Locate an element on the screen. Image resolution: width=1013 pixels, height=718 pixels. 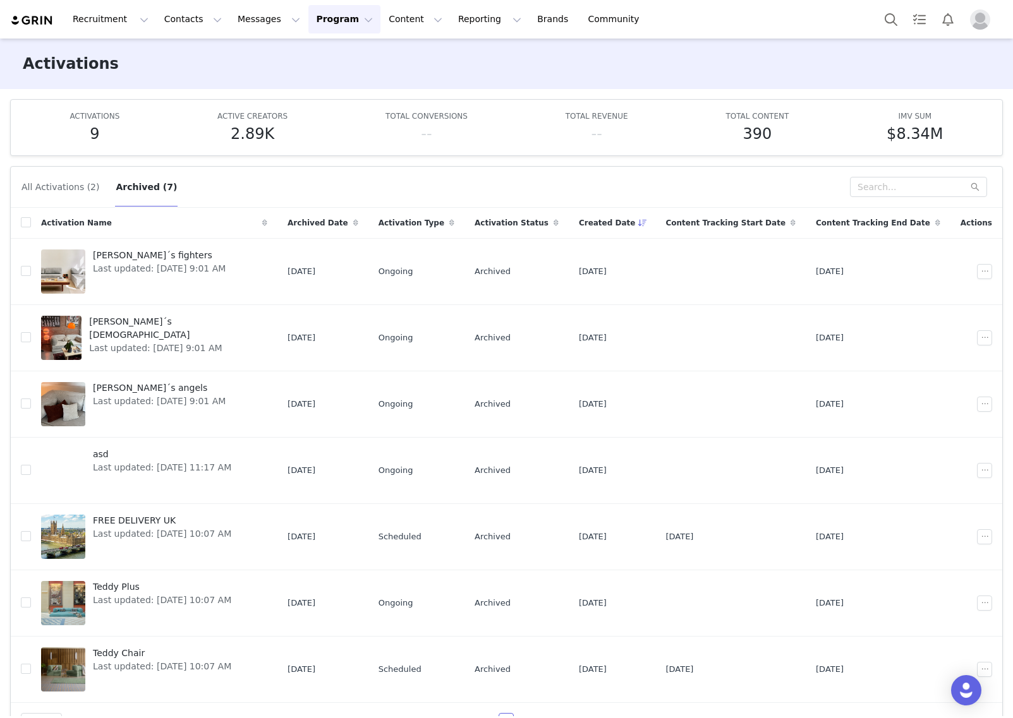
button: Content is located at coordinates (415, 19).